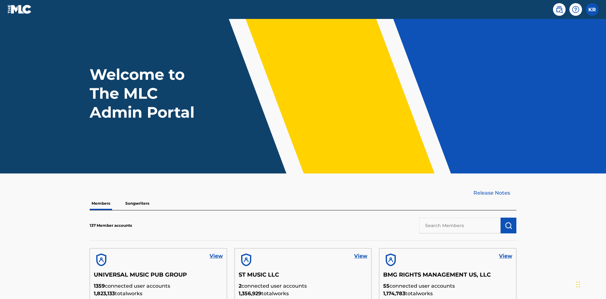 The width and height of the screenshot is (606, 299). I want to click on span: 1,823,133, so click(104, 294).